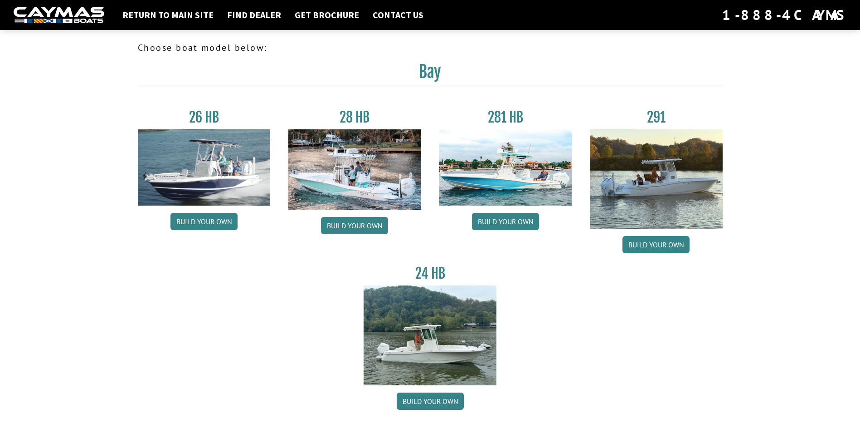  I want to click on a: Get Brochure, so click(327, 15).